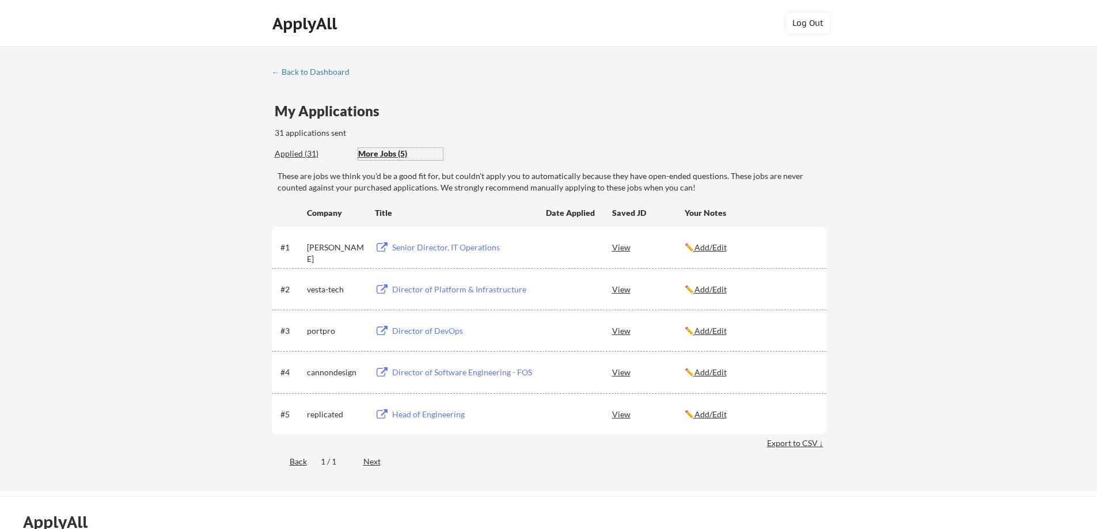  What do you see at coordinates (808, 23) in the screenshot?
I see `button: Log Out` at bounding box center [808, 23].